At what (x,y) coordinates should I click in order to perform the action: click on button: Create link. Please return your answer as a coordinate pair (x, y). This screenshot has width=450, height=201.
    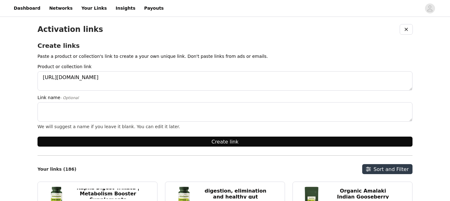
    Looking at the image, I should click on (225, 142).